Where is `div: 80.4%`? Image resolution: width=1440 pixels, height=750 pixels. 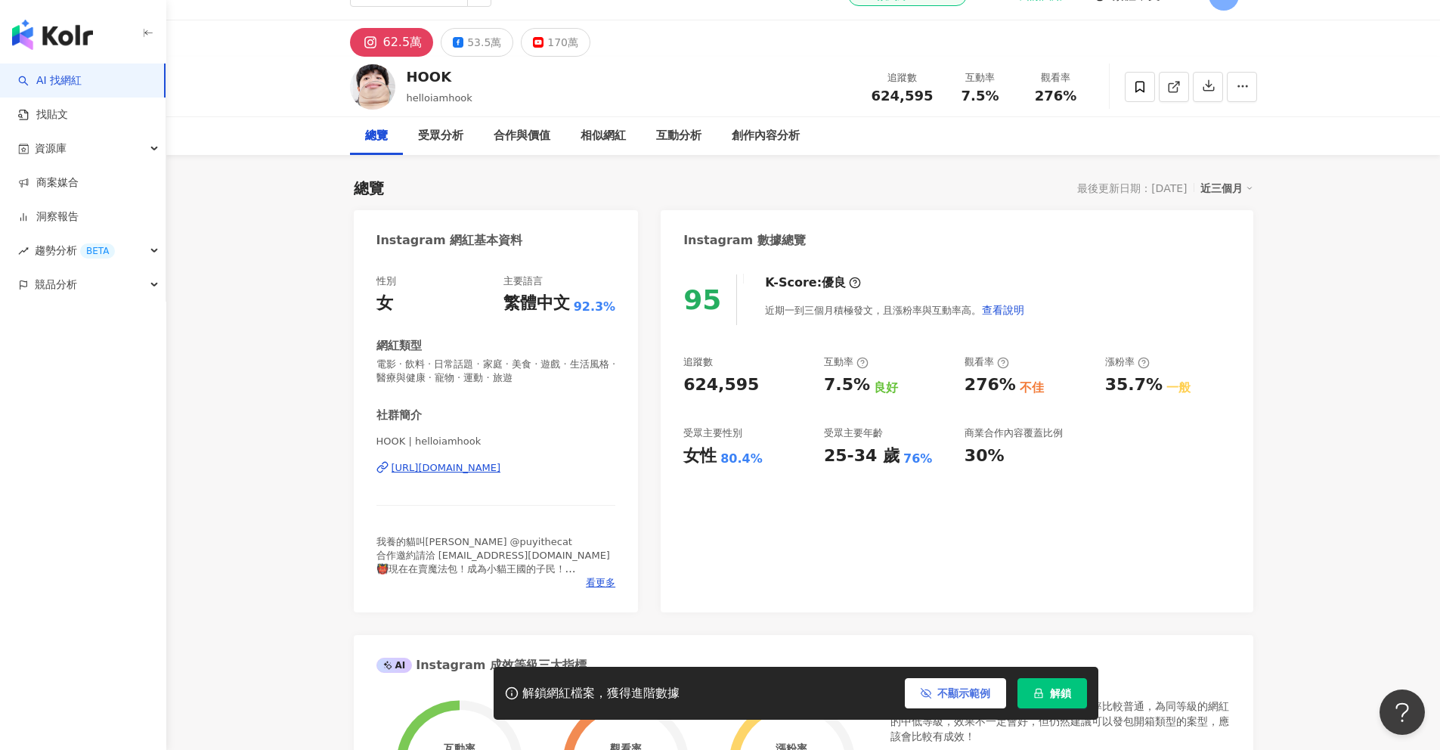 div: 80.4% is located at coordinates (741, 459).